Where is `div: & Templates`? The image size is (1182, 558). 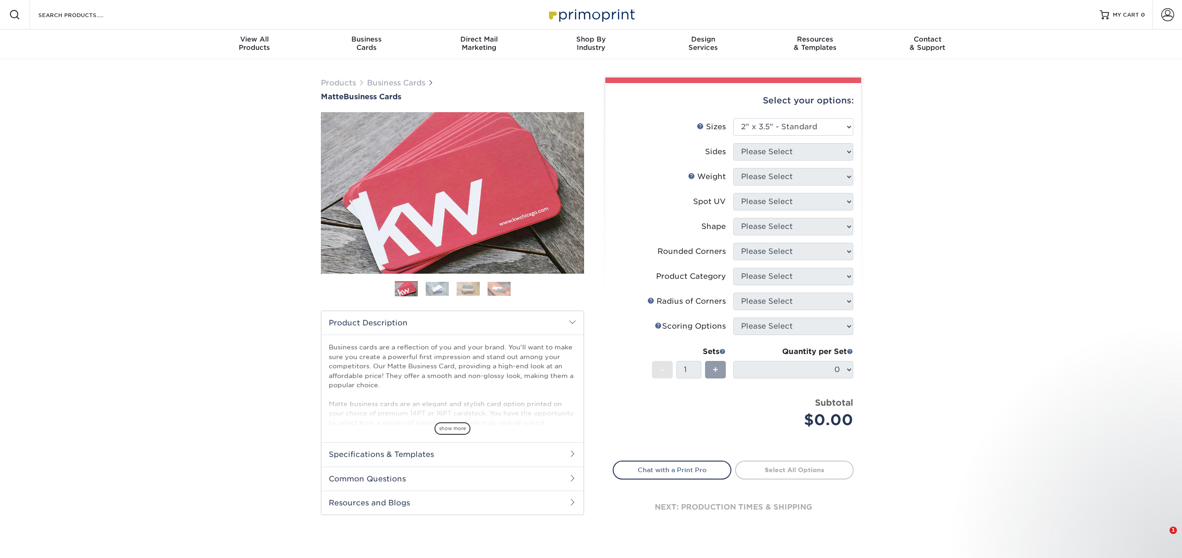
div: & Templates is located at coordinates (815, 43).